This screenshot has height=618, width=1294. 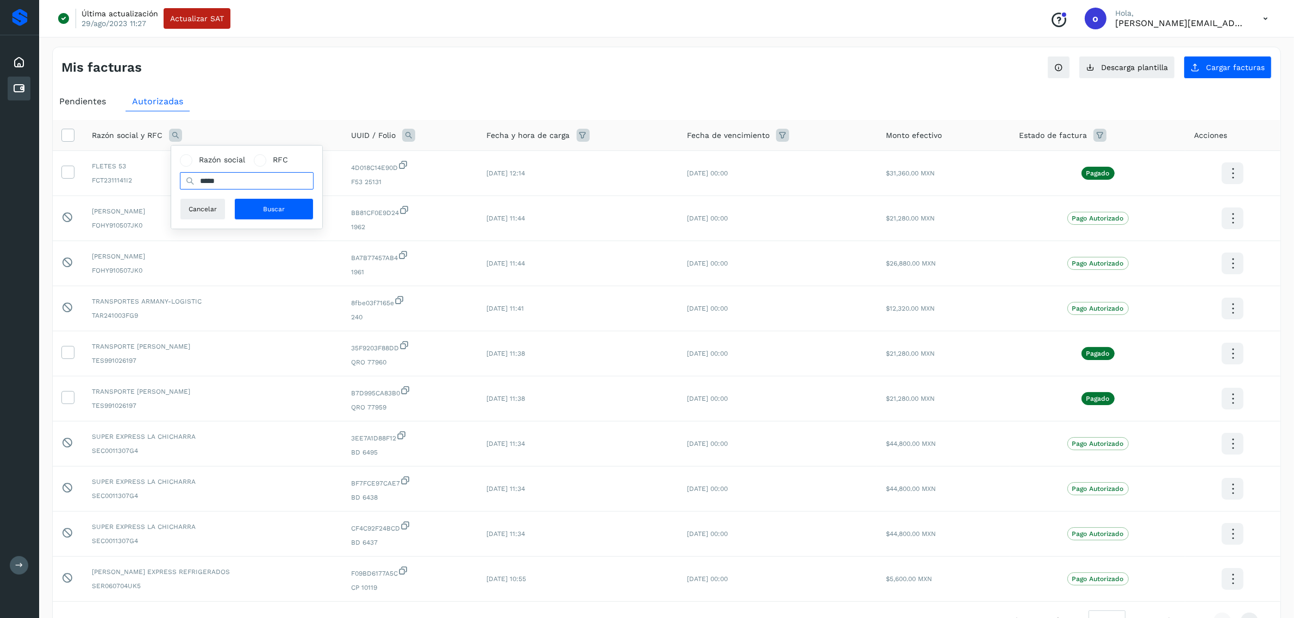 I want to click on span: Descarga plantilla, so click(x=1134, y=67).